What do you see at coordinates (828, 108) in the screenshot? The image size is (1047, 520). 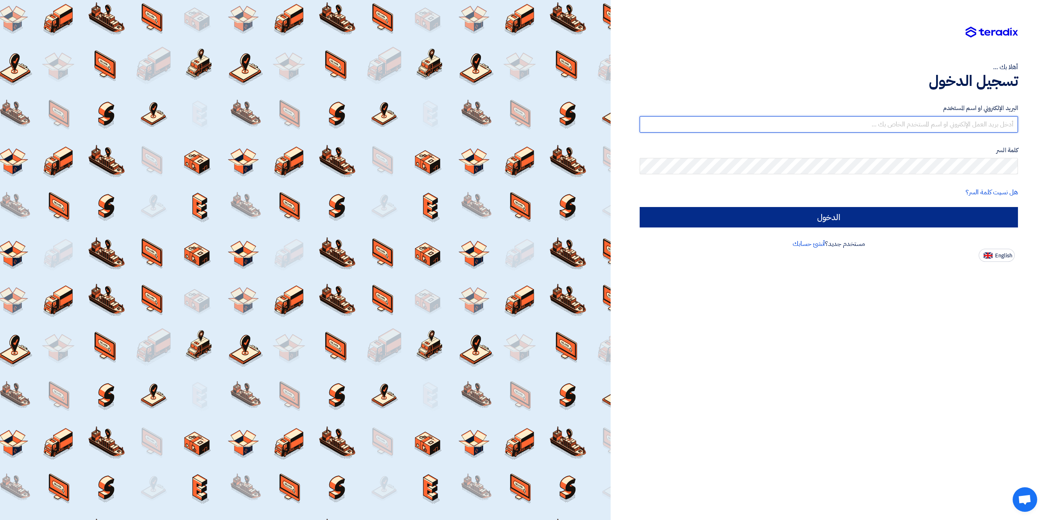 I see `label: البريد الإلكتروني او اسم المستخدم` at bounding box center [828, 108].